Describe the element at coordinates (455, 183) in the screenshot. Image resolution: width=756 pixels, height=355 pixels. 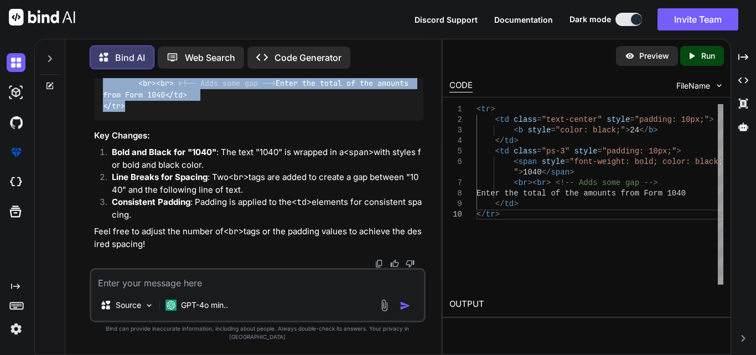
I see `div: 7` at that location.